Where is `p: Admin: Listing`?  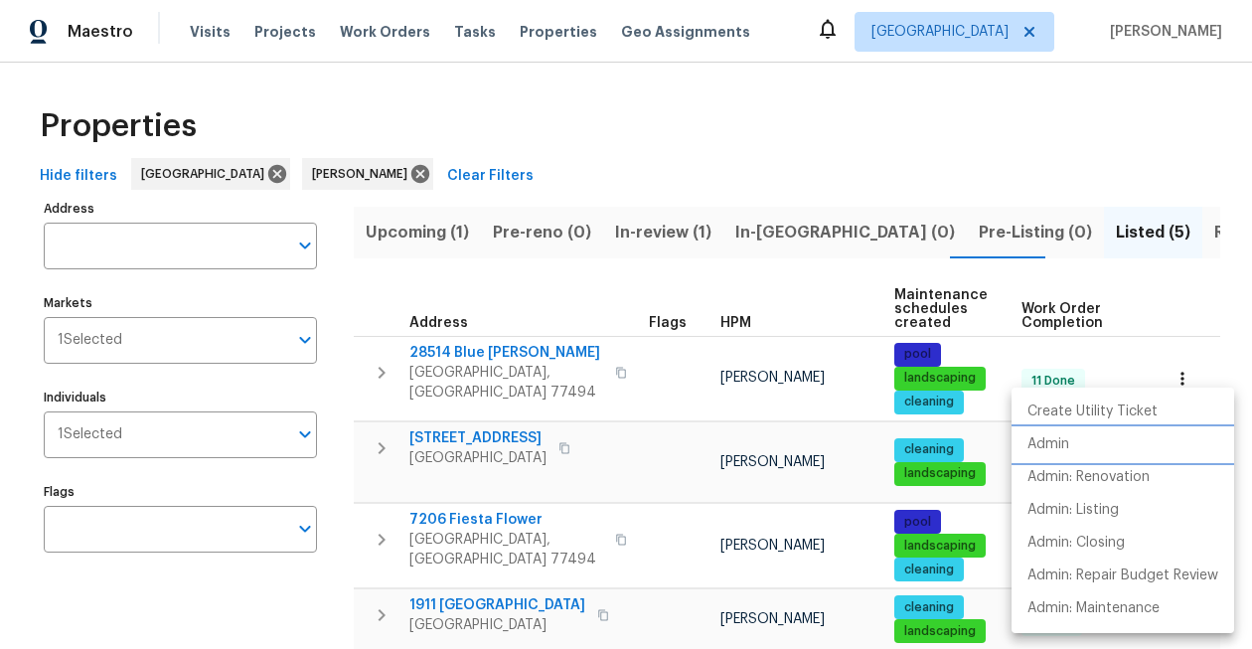 p: Admin: Listing is located at coordinates (1073, 510).